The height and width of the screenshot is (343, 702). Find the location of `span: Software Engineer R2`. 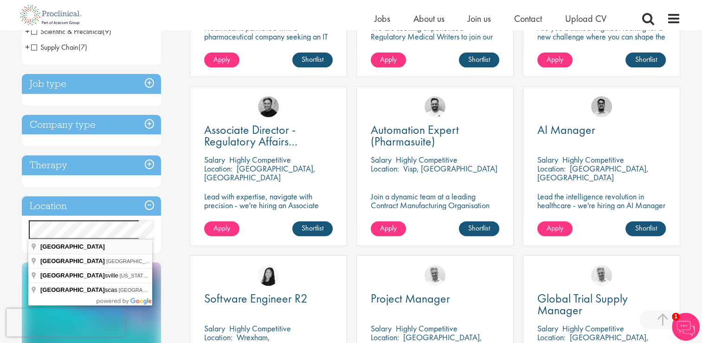

span: Software Engineer R2 is located at coordinates (256, 298).